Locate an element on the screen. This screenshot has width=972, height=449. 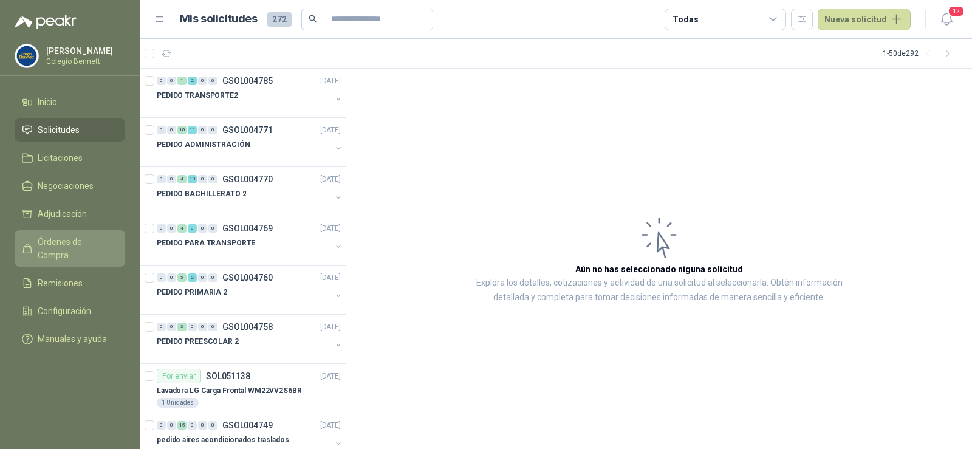
p: GSOL004769 is located at coordinates (247, 229).